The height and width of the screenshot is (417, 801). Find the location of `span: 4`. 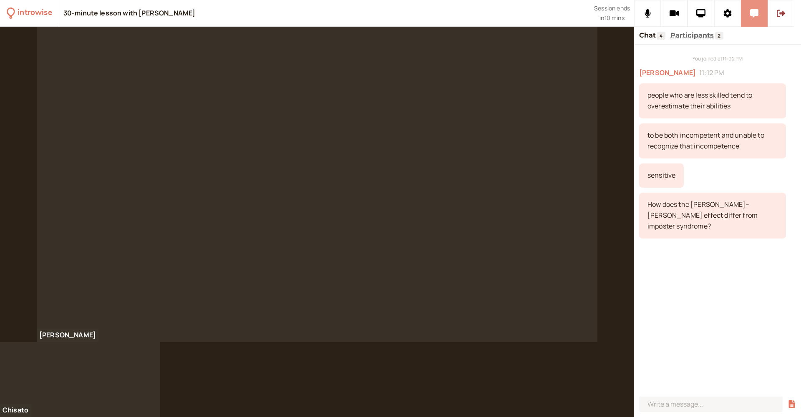

span: 4 is located at coordinates (661, 35).